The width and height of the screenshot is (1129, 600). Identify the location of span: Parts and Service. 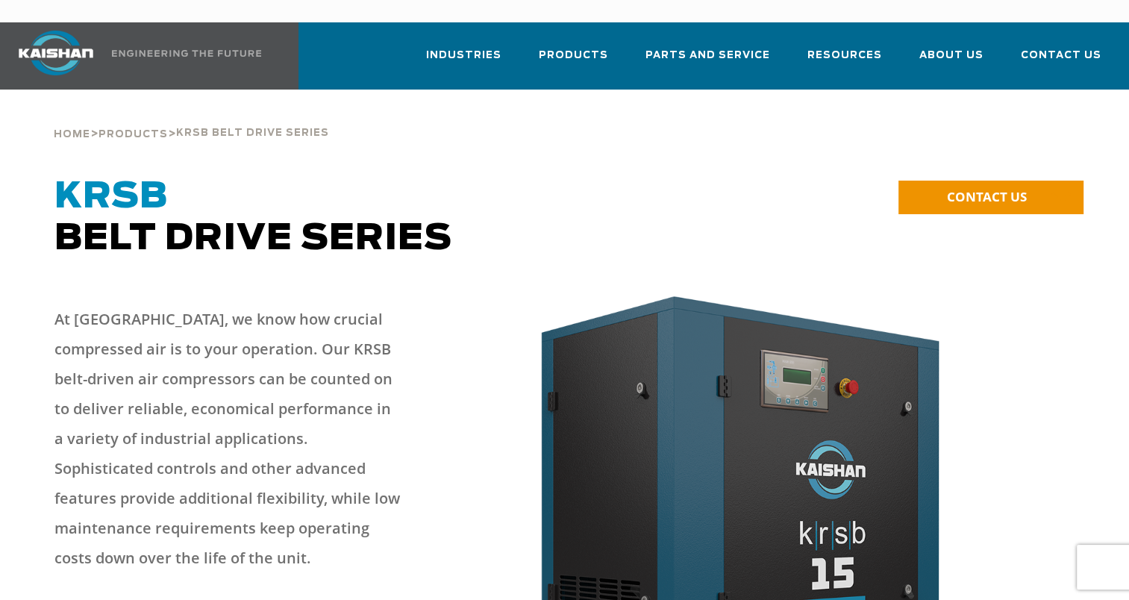
(707, 55).